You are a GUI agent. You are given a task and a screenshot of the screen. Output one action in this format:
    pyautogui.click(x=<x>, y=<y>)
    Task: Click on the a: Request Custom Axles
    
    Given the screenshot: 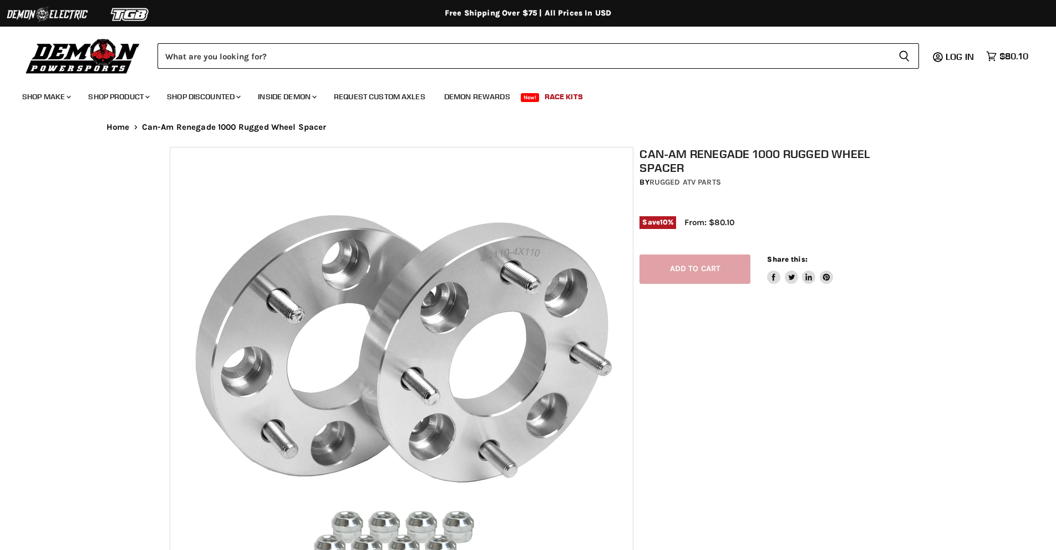 What is the action you would take?
    pyautogui.click(x=379, y=97)
    